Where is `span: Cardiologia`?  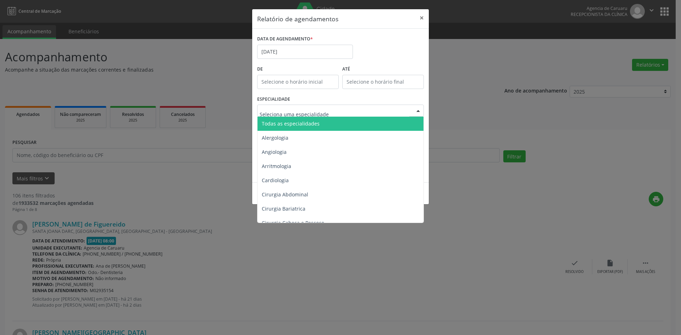 span: Cardiologia is located at coordinates (275, 180).